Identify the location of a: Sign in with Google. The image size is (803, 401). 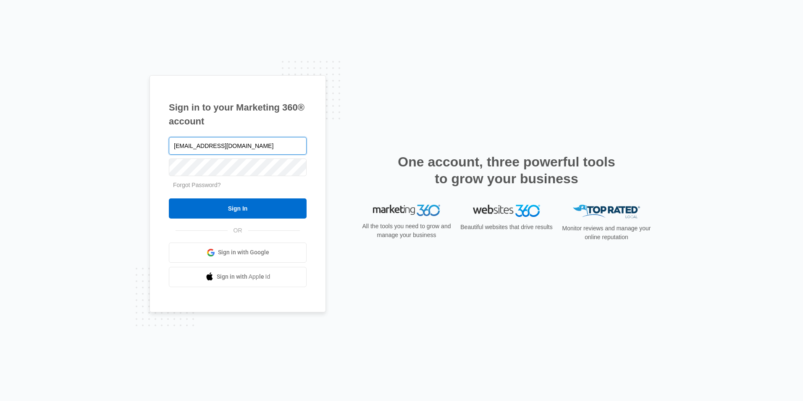
(238, 252).